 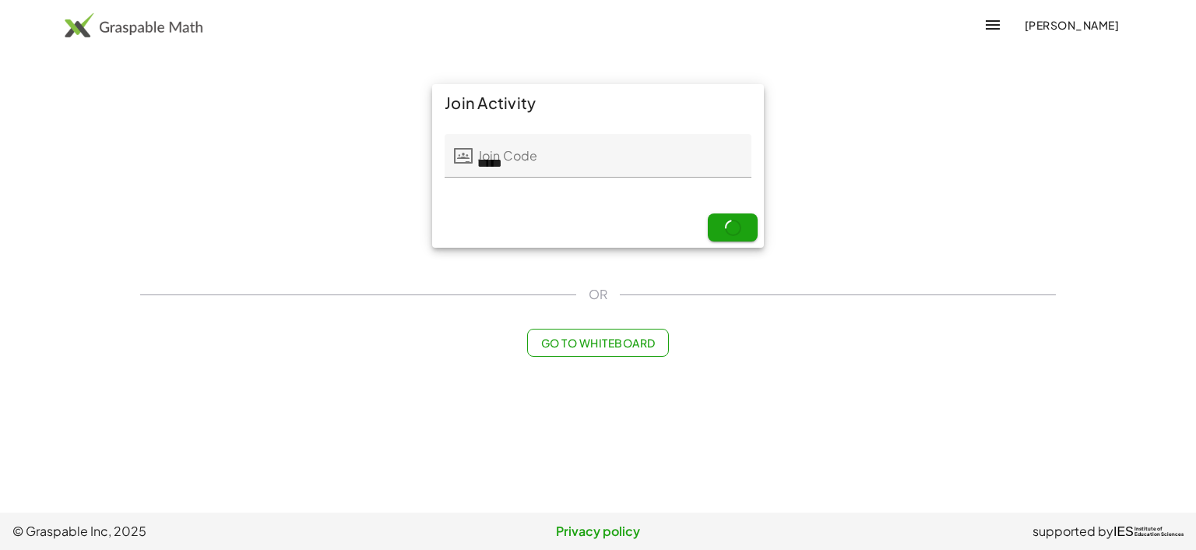 What do you see at coordinates (1073, 531) in the screenshot?
I see `span: supported by` at bounding box center [1073, 531].